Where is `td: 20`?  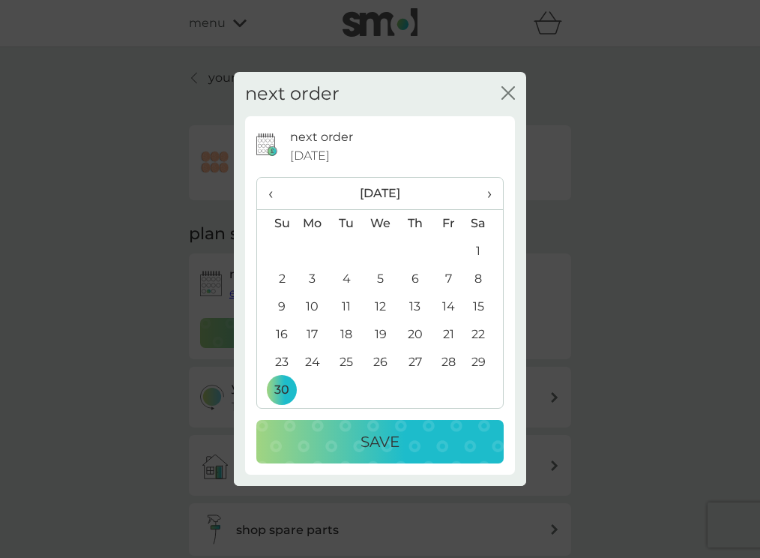
td: 20 is located at coordinates (415, 334).